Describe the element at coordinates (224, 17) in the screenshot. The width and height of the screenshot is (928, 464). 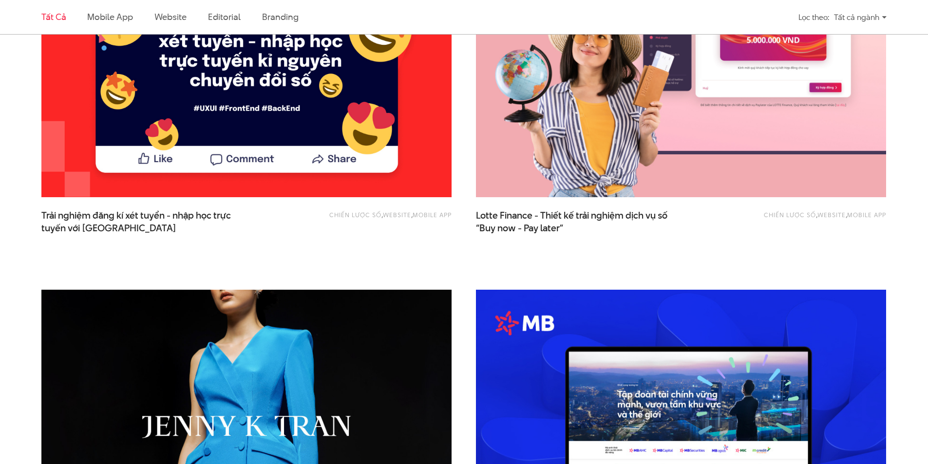
I see `a: Editorial` at that location.